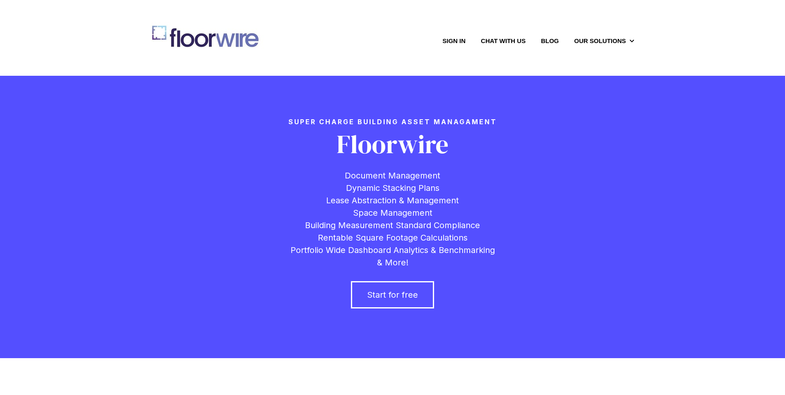 This screenshot has height=395, width=785. What do you see at coordinates (454, 41) in the screenshot?
I see `a: Sign in` at bounding box center [454, 41].